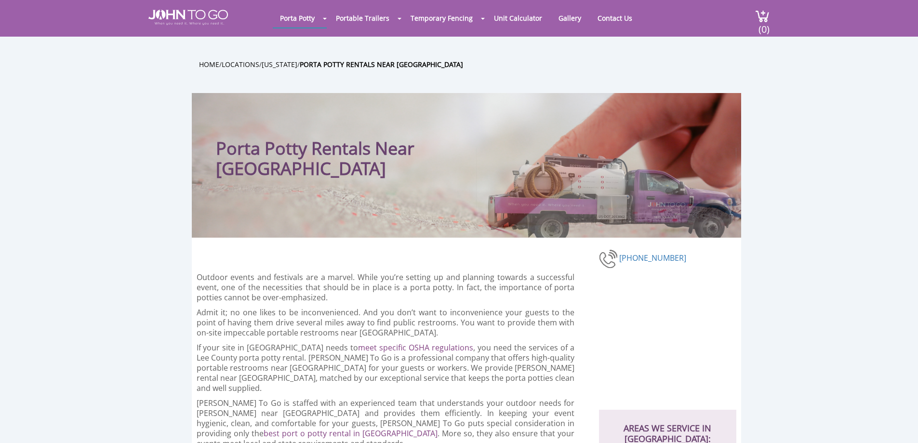 This screenshot has width=918, height=443. What do you see at coordinates (518, 18) in the screenshot?
I see `a: Unit Calculator` at bounding box center [518, 18].